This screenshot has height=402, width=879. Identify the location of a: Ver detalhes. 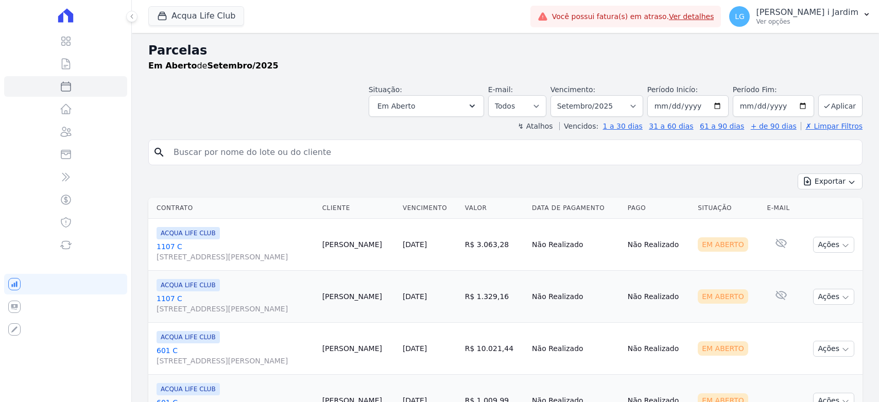
(691, 16).